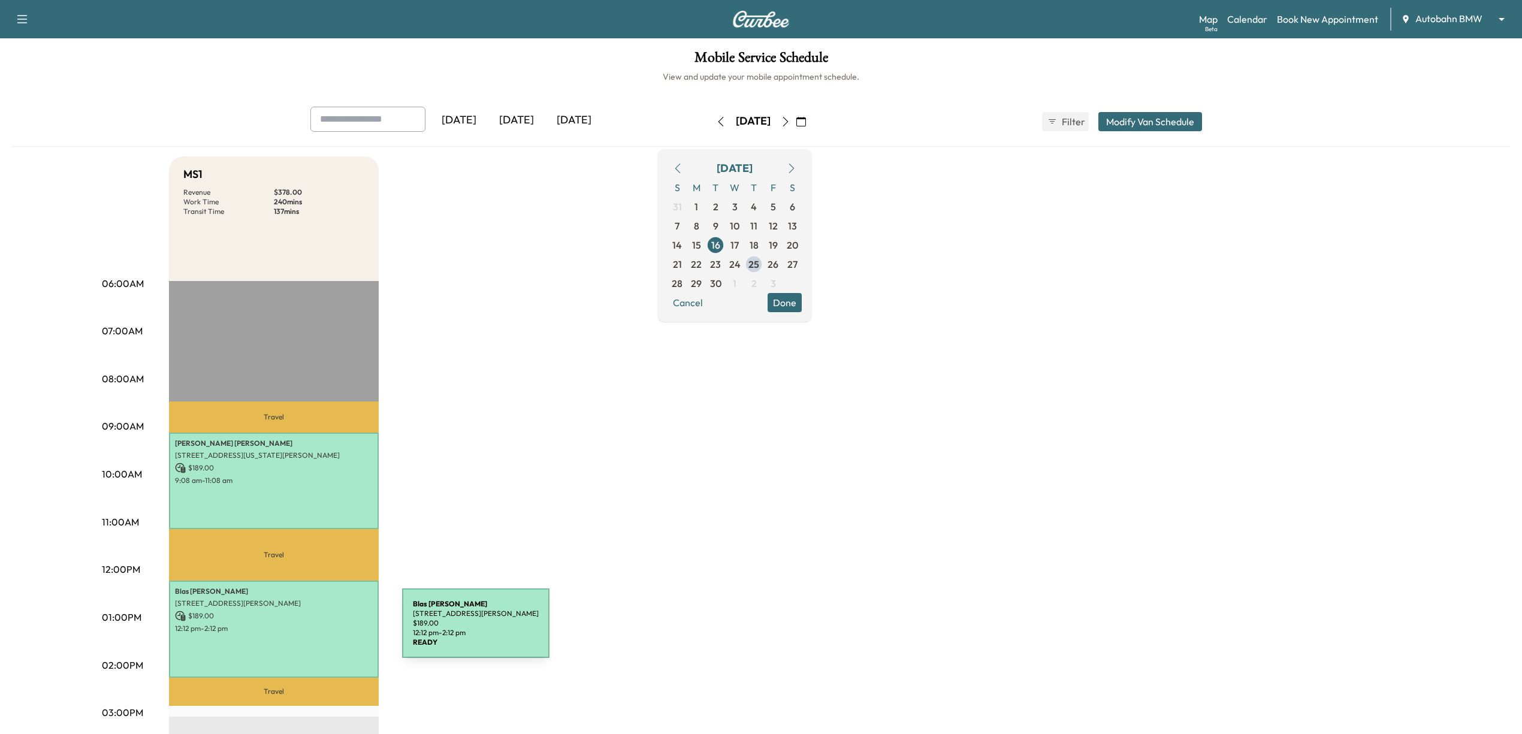 This screenshot has height=734, width=1522. What do you see at coordinates (734, 245) in the screenshot?
I see `span: 17` at bounding box center [734, 245].